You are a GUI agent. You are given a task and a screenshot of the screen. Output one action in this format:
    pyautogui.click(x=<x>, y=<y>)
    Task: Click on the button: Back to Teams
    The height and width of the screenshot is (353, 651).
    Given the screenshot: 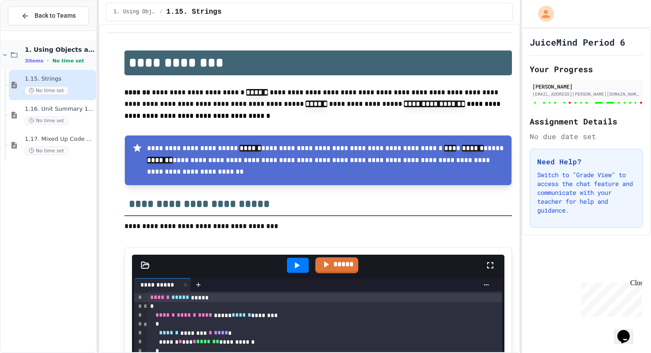 What is the action you would take?
    pyautogui.click(x=48, y=16)
    